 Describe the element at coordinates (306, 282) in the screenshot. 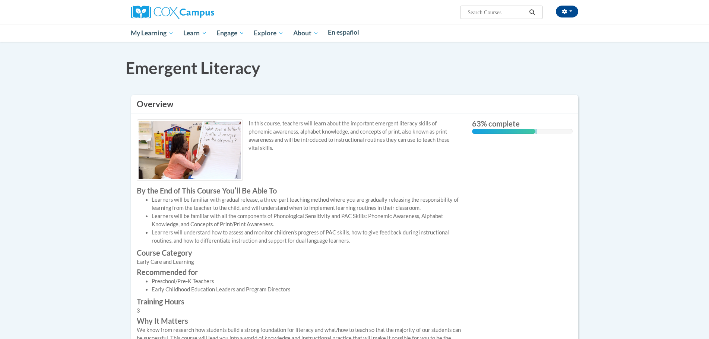

I see `li: Preschool/Pre-K Teachers` at that location.